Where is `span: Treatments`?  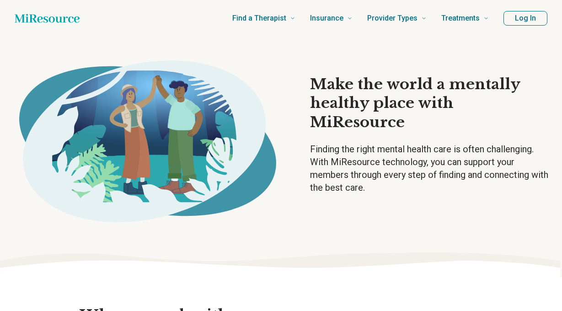
span: Treatments is located at coordinates (460, 18).